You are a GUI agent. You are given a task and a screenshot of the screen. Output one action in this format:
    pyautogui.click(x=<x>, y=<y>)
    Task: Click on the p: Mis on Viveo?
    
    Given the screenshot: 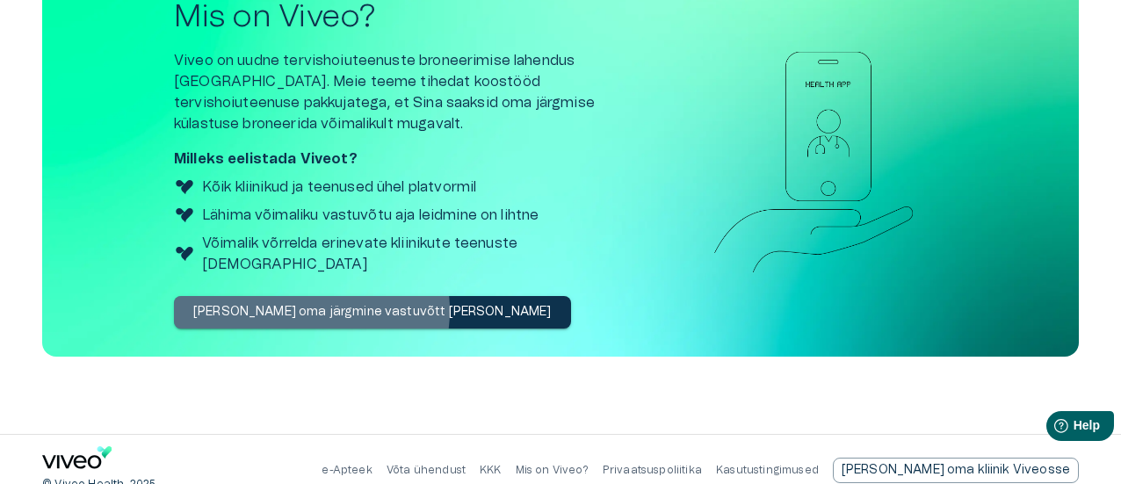 What is the action you would take?
    pyautogui.click(x=552, y=470)
    